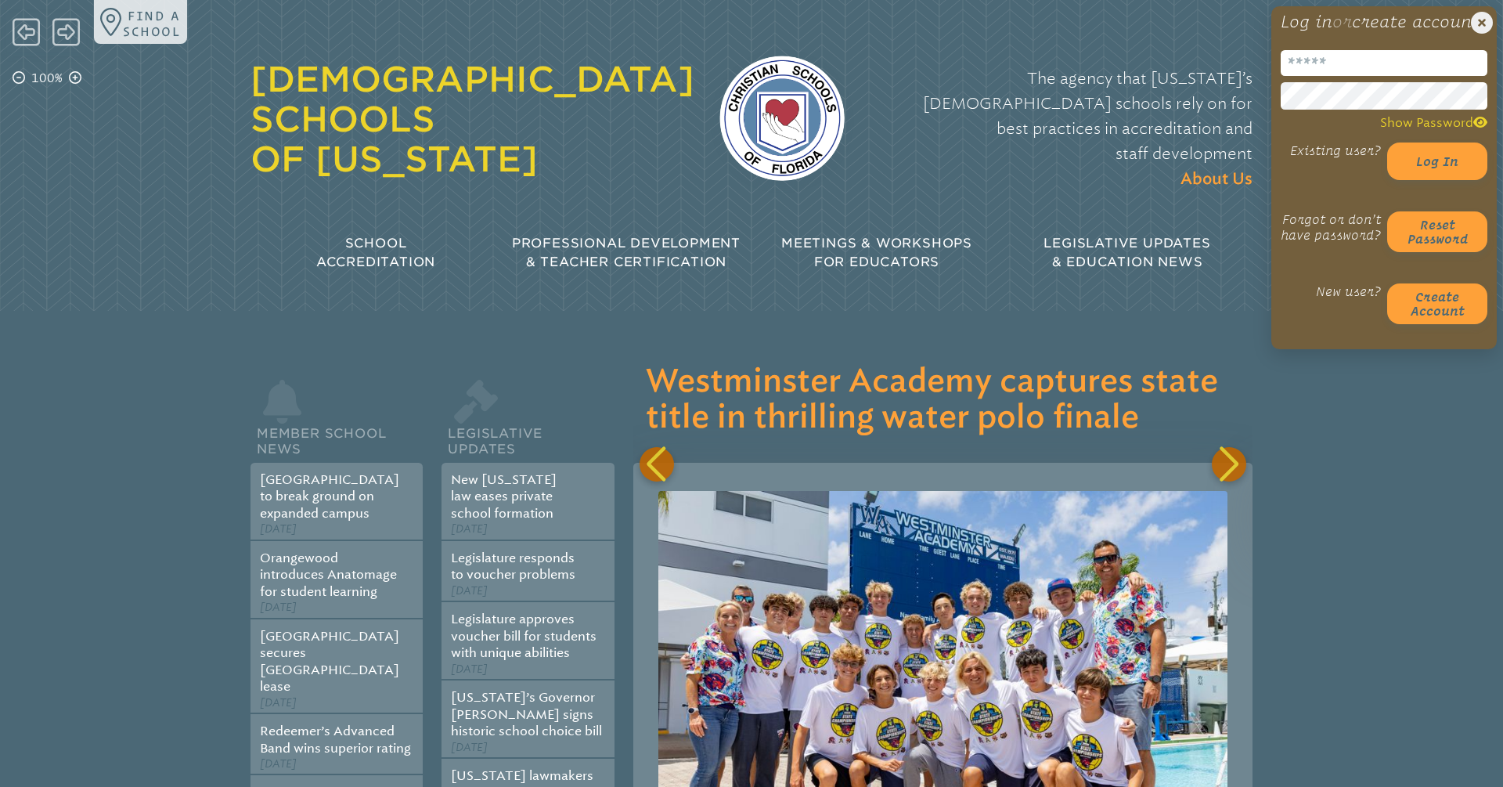 This screenshot has width=1503, height=787. Describe the element at coordinates (66, 32) in the screenshot. I see `span: Forward` at that location.